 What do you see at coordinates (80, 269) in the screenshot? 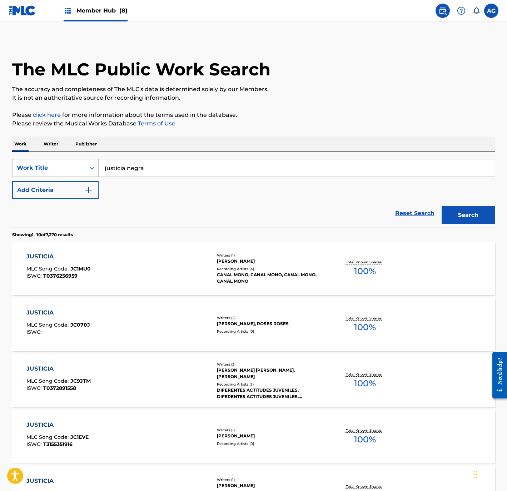
I see `span: JC1MU0` at bounding box center [80, 269].